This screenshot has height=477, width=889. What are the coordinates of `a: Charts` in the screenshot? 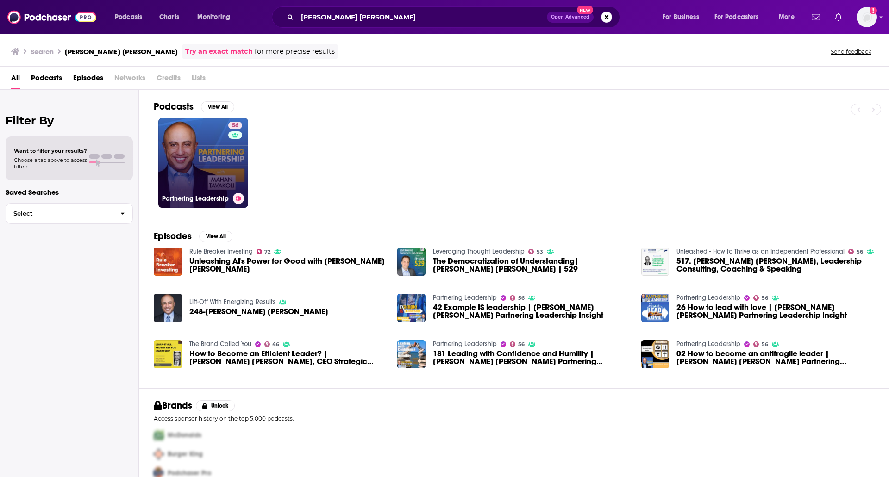 It's located at (169, 17).